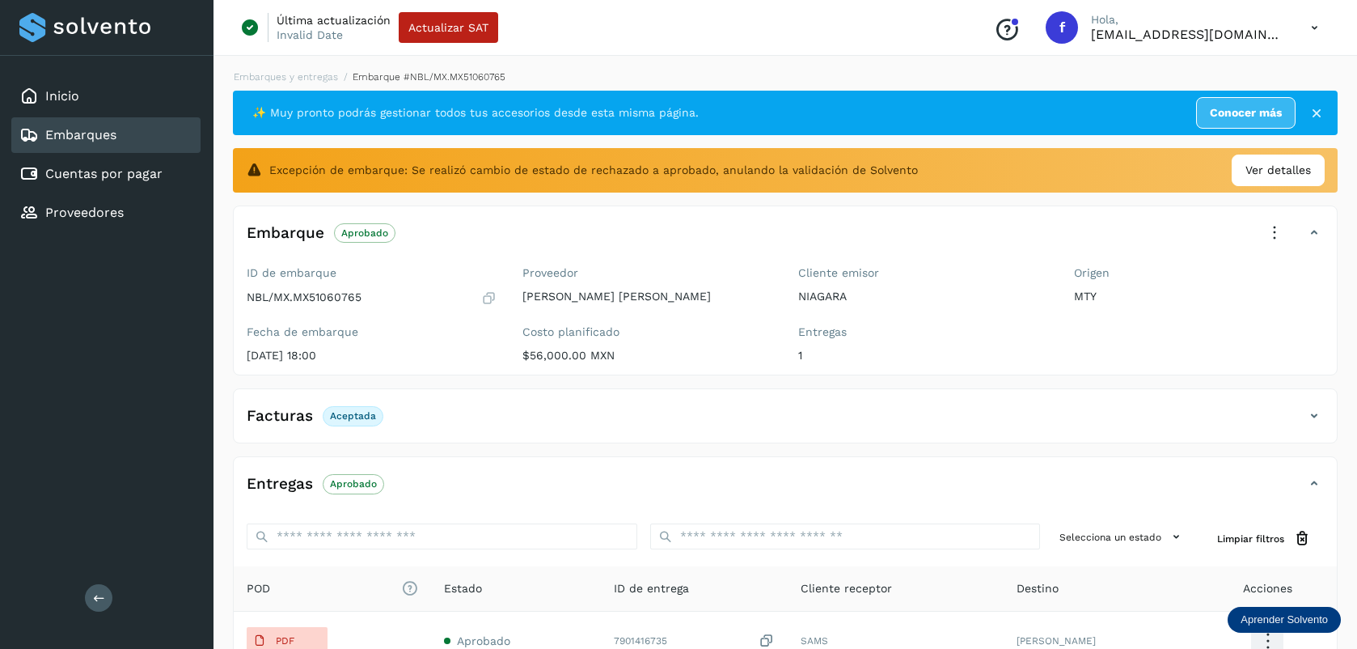  What do you see at coordinates (1188, 34) in the screenshot?
I see `p: fepadilla@niagarawater.com` at bounding box center [1188, 34].